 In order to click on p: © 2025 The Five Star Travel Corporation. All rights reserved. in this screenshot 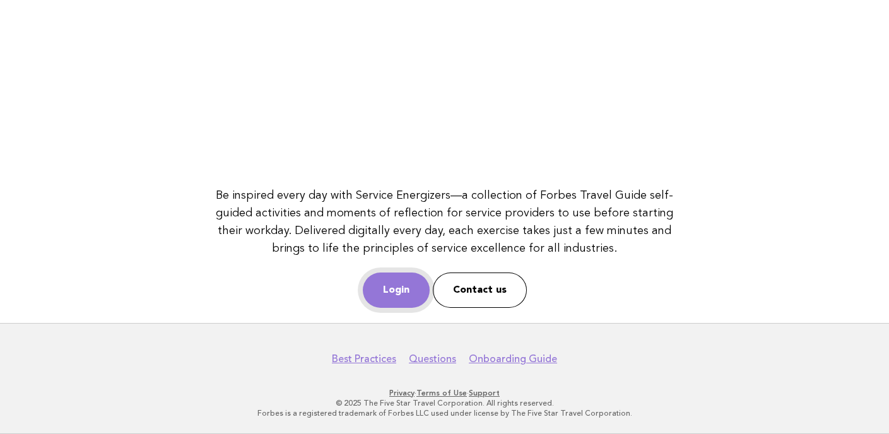, I will do `click(445, 403)`.